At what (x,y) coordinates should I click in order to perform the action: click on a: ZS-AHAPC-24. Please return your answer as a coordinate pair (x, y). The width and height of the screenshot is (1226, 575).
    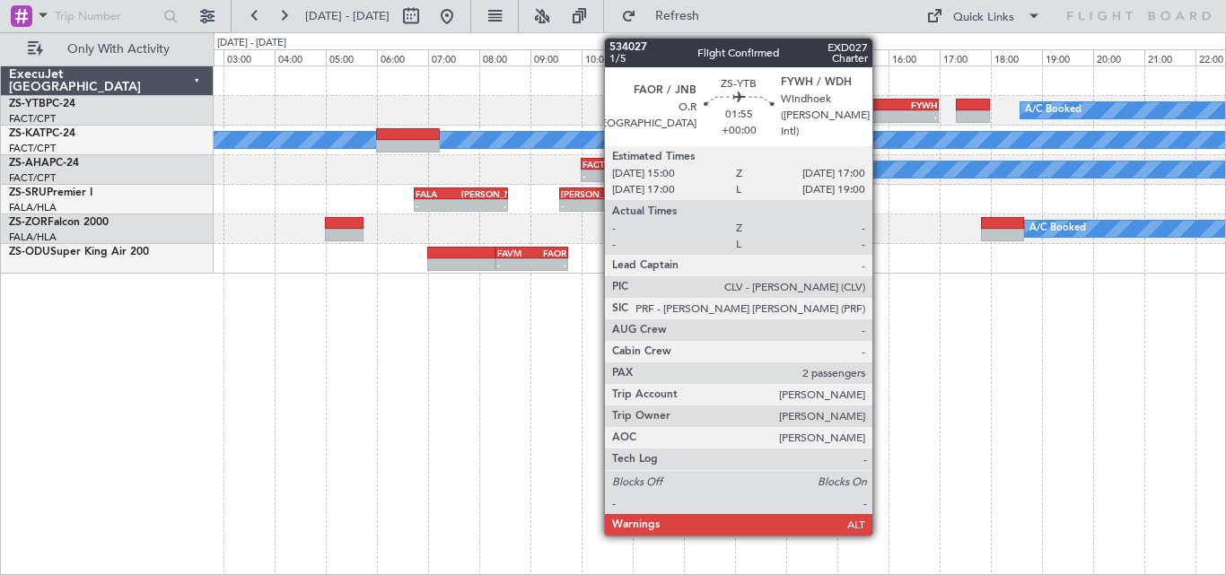
    Looking at the image, I should click on (44, 163).